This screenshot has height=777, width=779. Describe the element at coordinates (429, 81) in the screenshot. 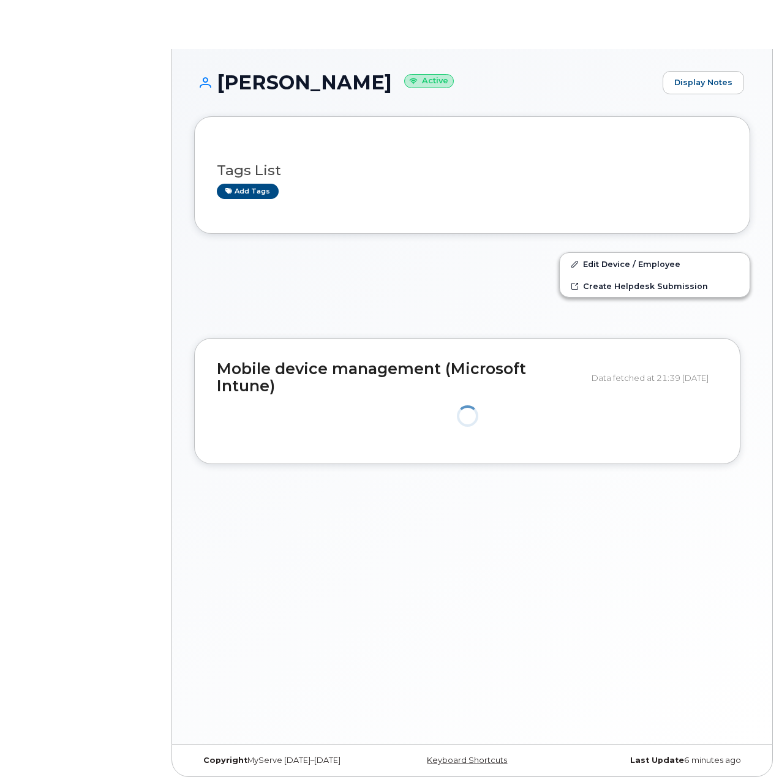

I see `small: Active` at that location.